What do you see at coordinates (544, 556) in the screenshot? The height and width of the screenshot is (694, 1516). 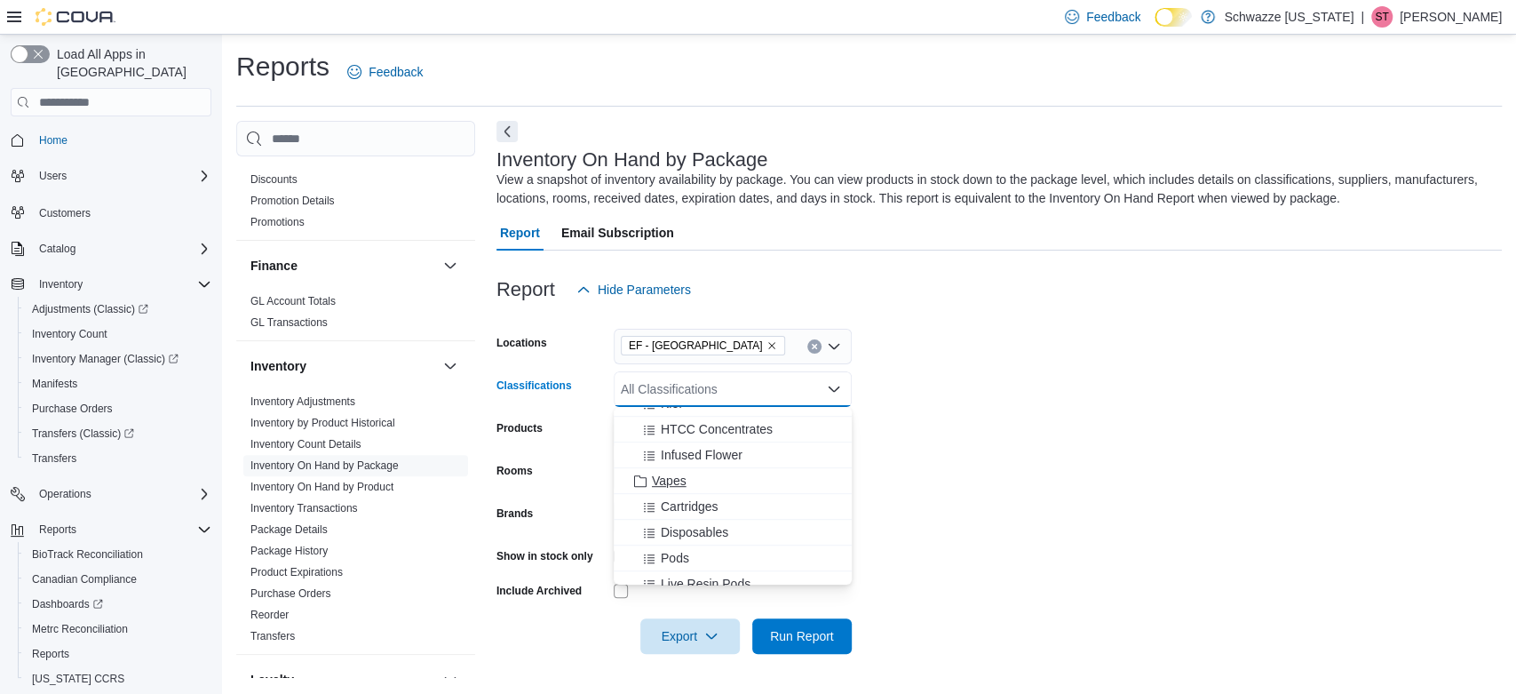 I see `label: Show in stock only` at bounding box center [544, 556].